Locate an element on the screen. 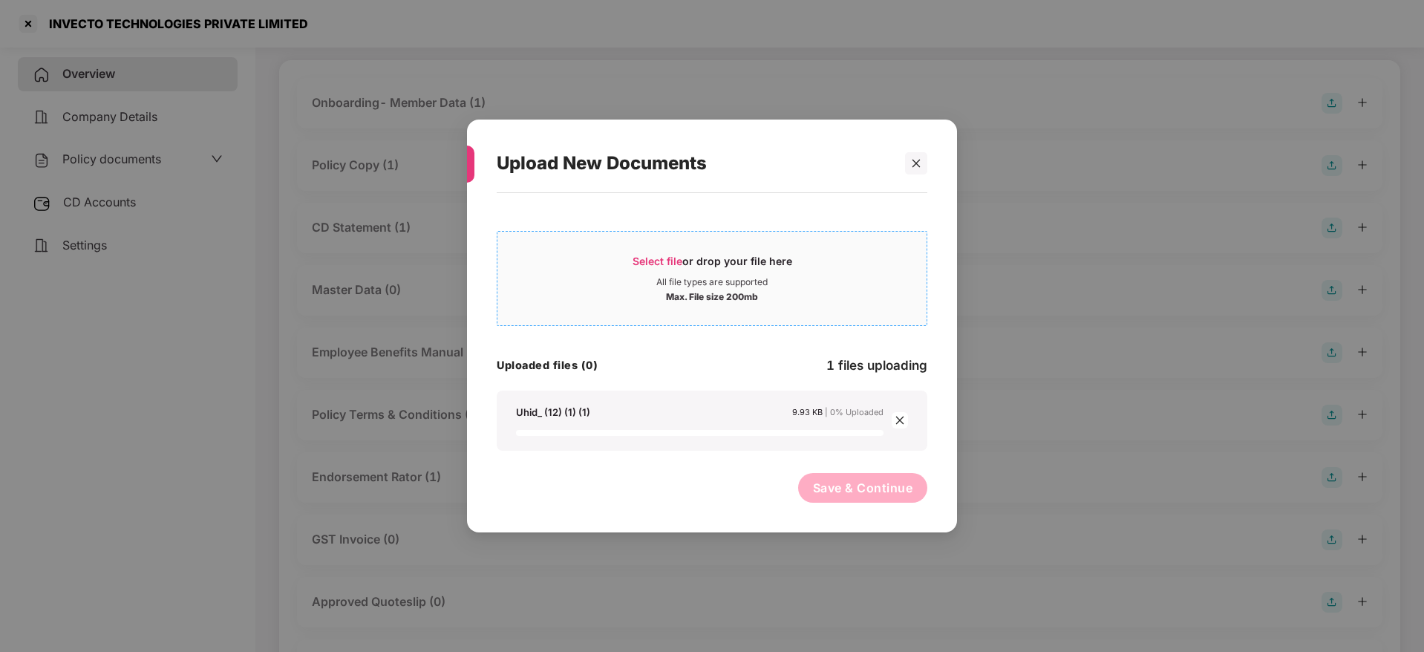 The width and height of the screenshot is (1424, 652). span: Select file is located at coordinates (657, 261).